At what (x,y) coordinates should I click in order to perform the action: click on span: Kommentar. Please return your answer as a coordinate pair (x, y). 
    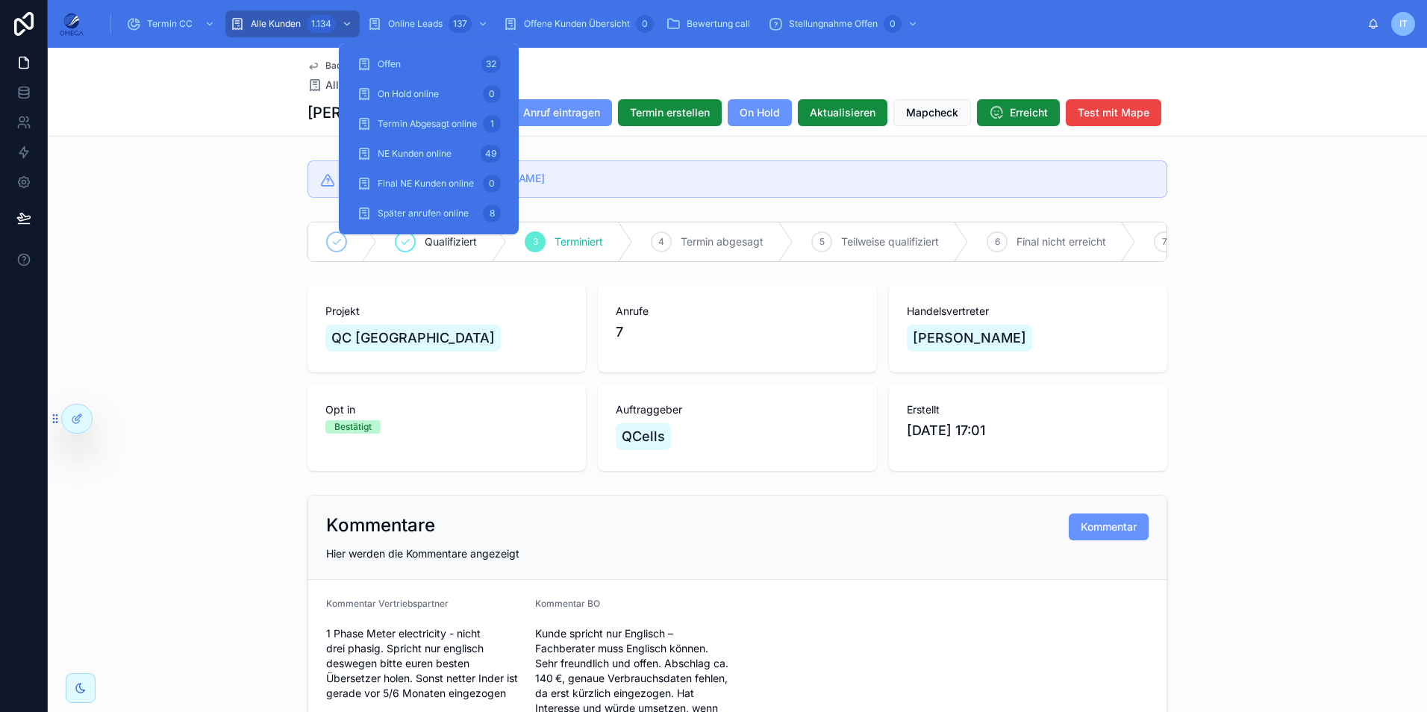
    Looking at the image, I should click on (1108, 527).